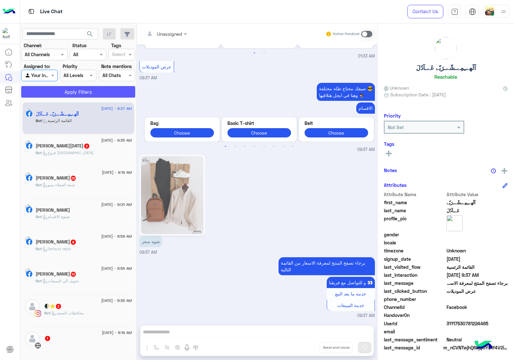  I want to click on p: Live Chat, so click(51, 12).